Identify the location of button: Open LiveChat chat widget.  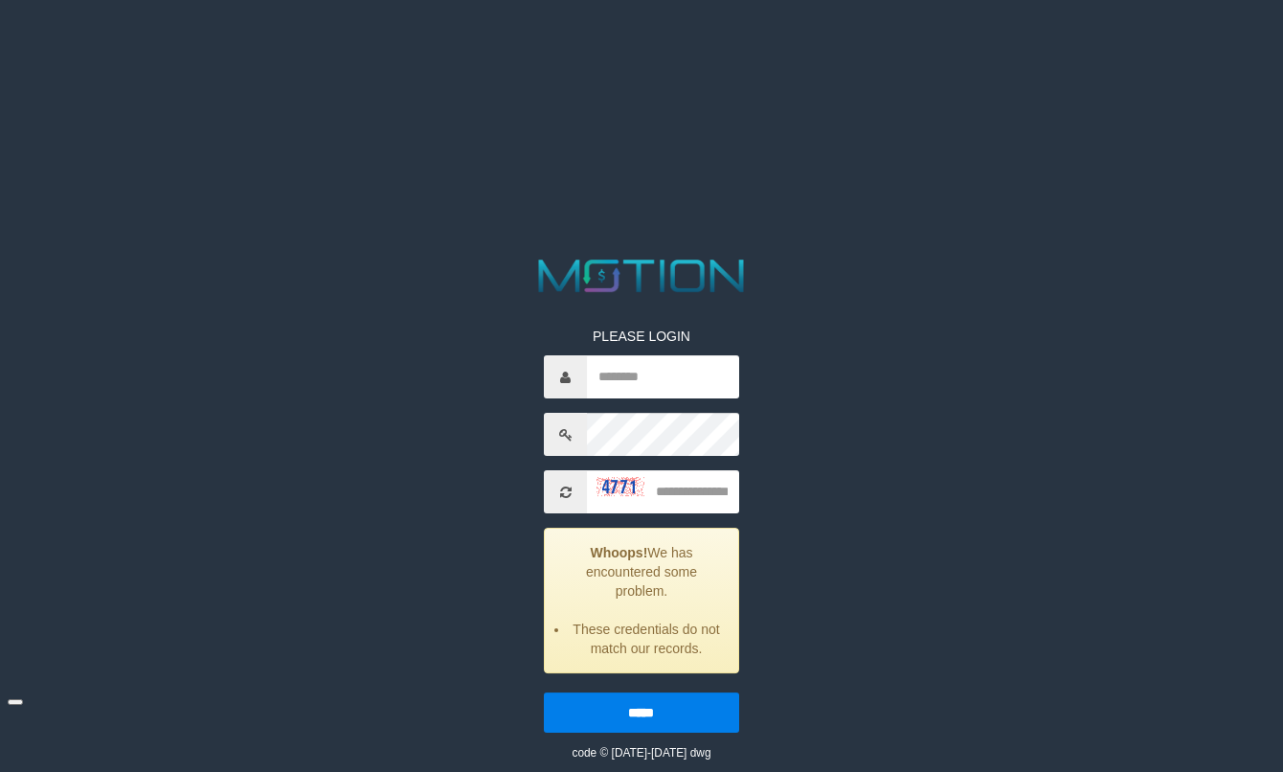
(15, 11).